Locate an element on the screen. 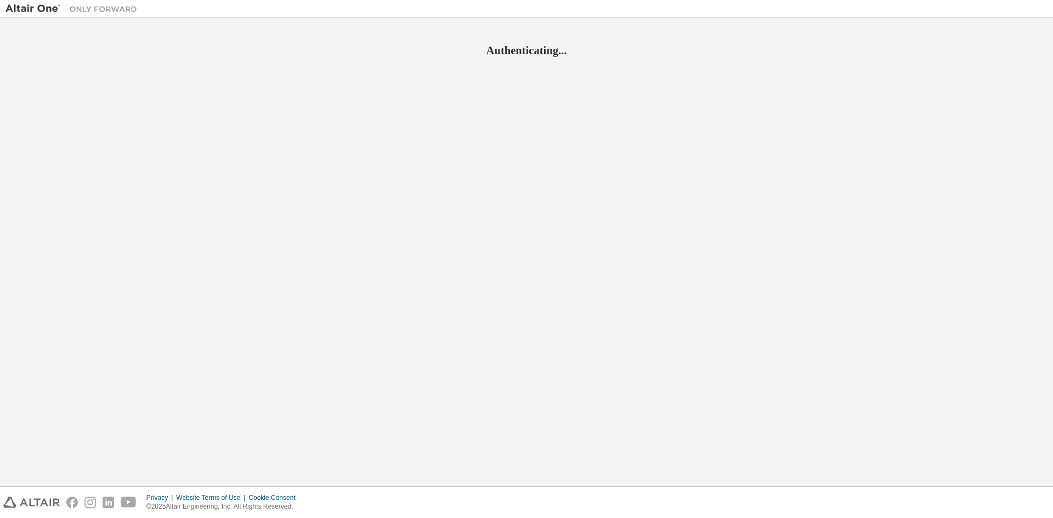 This screenshot has width=1053, height=518. div: Cookie Consent is located at coordinates (275, 498).